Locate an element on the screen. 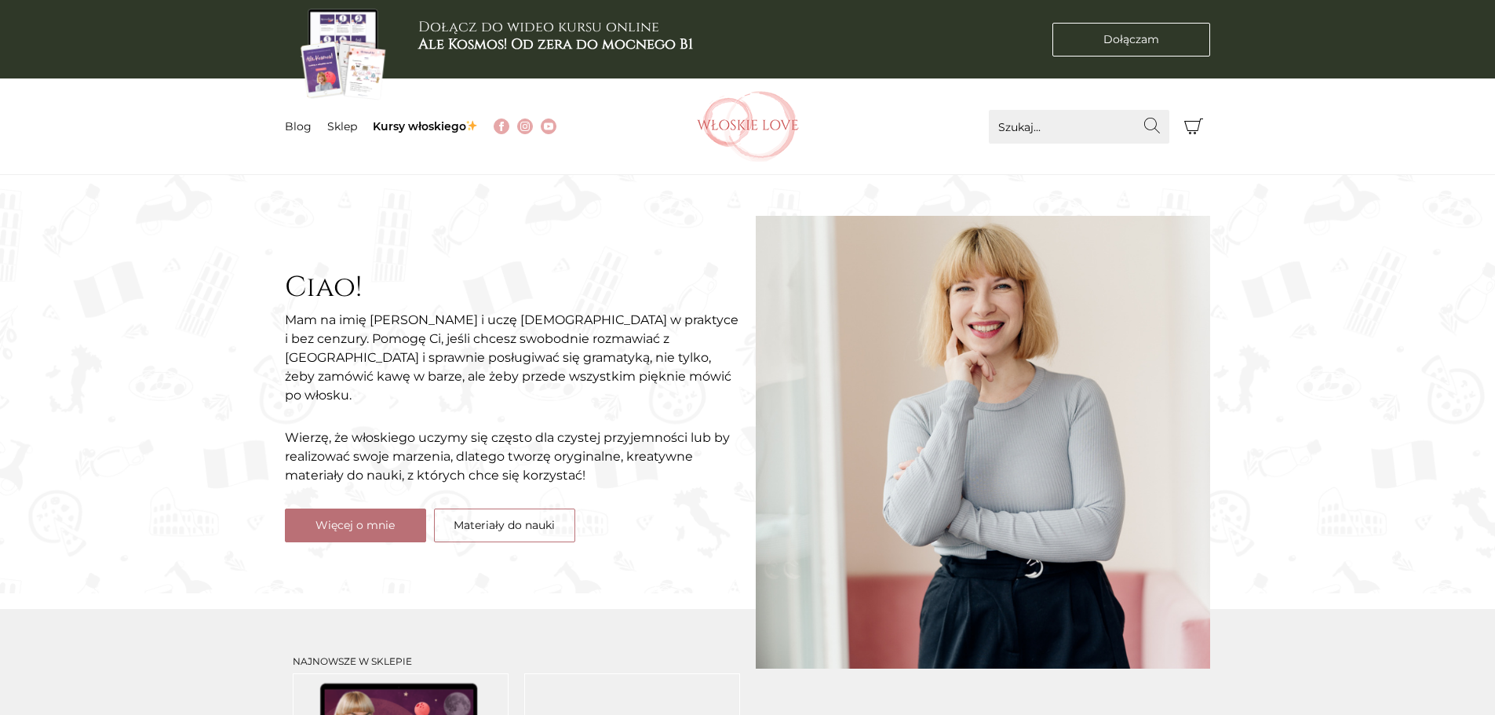 The height and width of the screenshot is (715, 1495). h3: Dołącz do wideo kursu online is located at coordinates (556, 35).